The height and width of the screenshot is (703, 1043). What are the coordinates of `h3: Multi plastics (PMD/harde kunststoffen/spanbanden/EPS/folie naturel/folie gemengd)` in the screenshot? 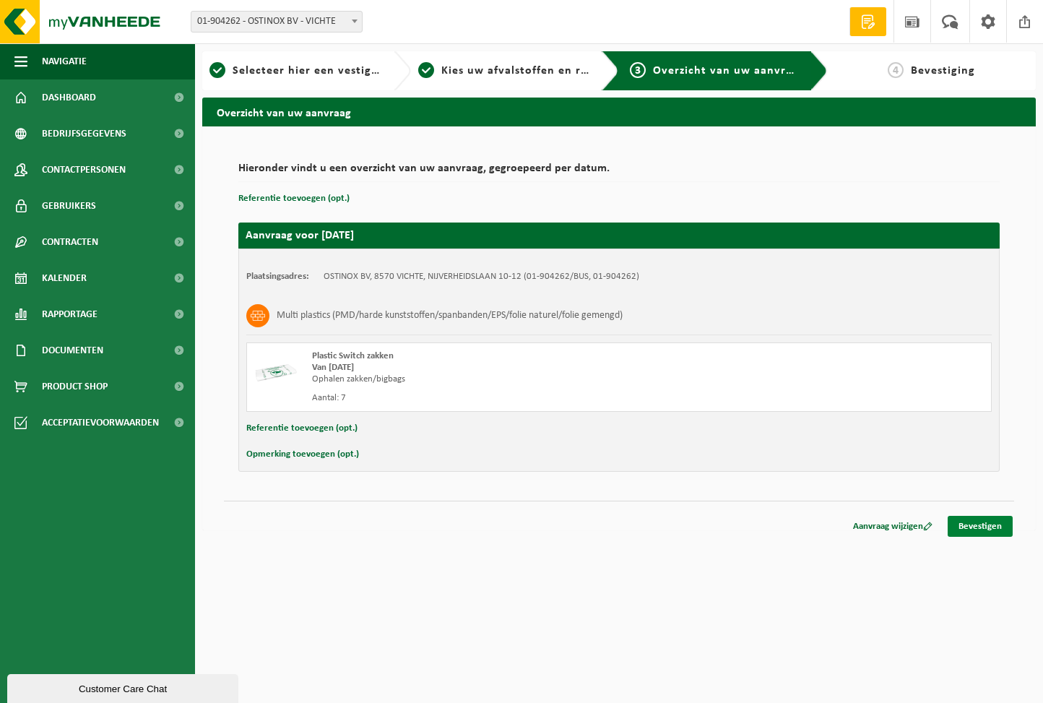 It's located at (449, 316).